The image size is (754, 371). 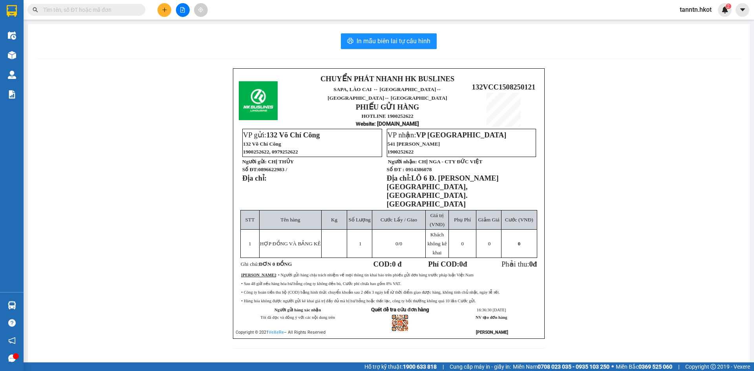 I want to click on strong: Người gửi hàng xác nhận, so click(x=298, y=310).